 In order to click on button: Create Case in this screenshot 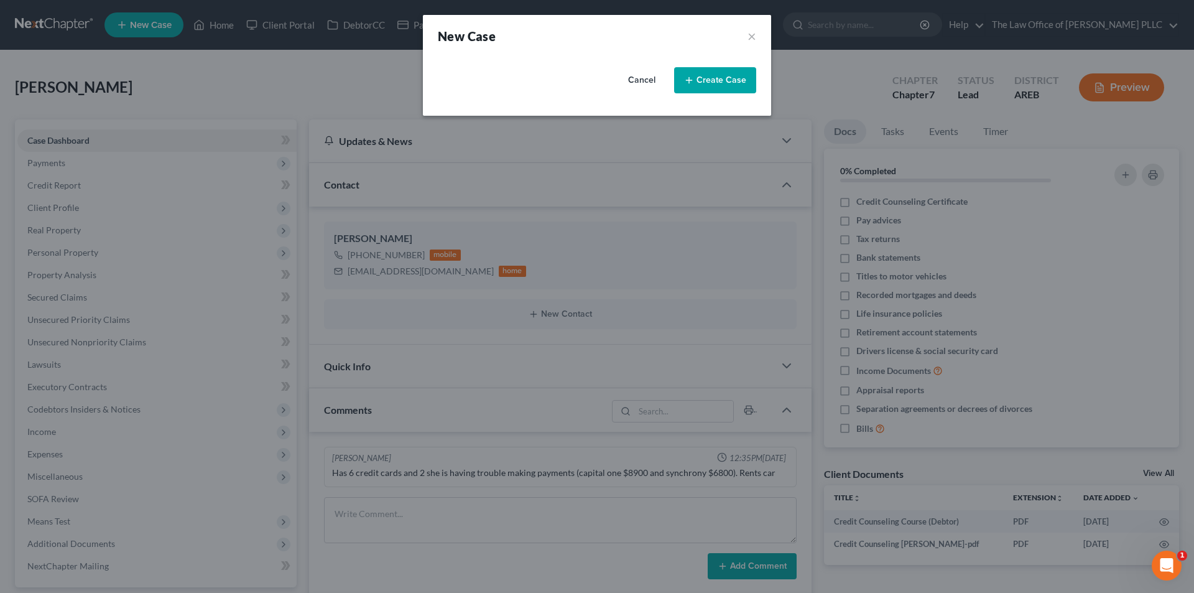, I will do `click(715, 80)`.